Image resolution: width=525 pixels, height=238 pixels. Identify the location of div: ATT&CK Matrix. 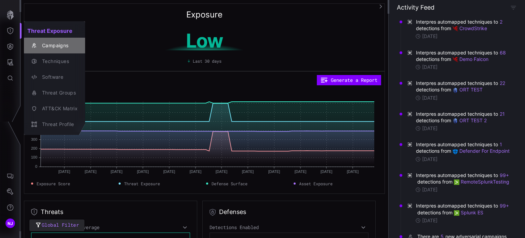
(58, 108).